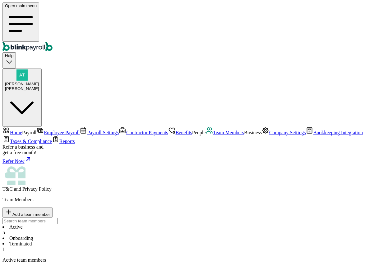 The image size is (370, 266). Describe the element at coordinates (27, 189) in the screenshot. I see `span: and` at that location.